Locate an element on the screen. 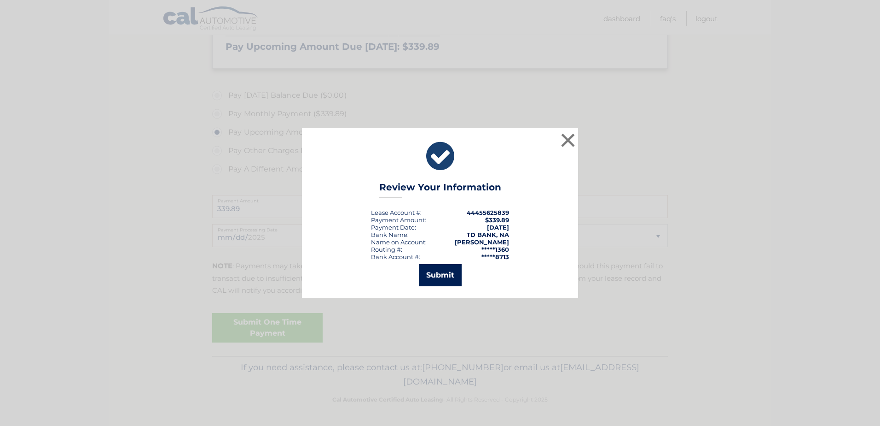 This screenshot has width=880, height=426. span: $339.89 is located at coordinates (497, 220).